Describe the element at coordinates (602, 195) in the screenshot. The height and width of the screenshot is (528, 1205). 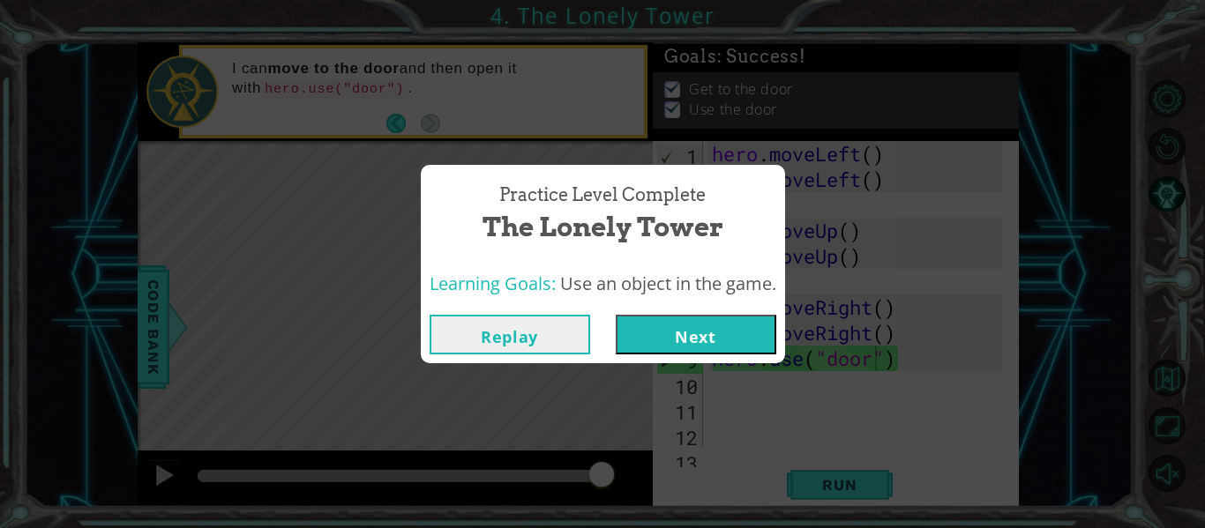
I see `span: Practice Level Complete` at that location.